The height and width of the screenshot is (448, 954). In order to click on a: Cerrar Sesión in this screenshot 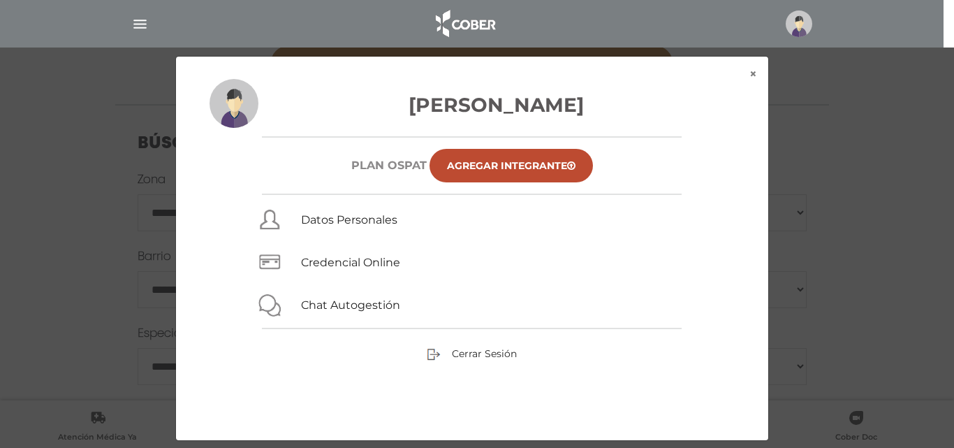, I will do `click(472, 353)`.